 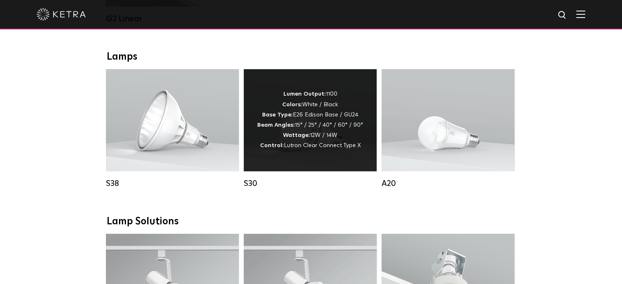 What do you see at coordinates (172, 183) in the screenshot?
I see `div: S38` at bounding box center [172, 183].